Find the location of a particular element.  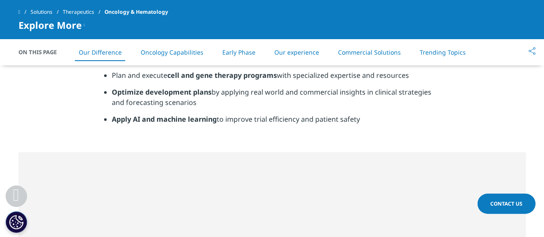

span: On This Page is located at coordinates (42, 52).